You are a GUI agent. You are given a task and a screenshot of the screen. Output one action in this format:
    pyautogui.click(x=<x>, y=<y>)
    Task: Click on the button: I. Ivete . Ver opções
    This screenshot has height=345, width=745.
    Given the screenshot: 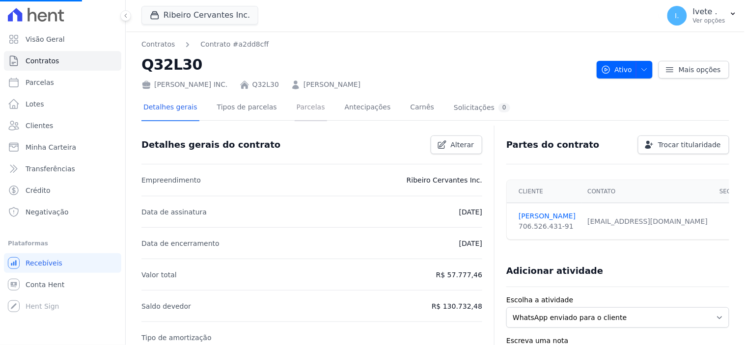 What is the action you would take?
    pyautogui.click(x=702, y=16)
    